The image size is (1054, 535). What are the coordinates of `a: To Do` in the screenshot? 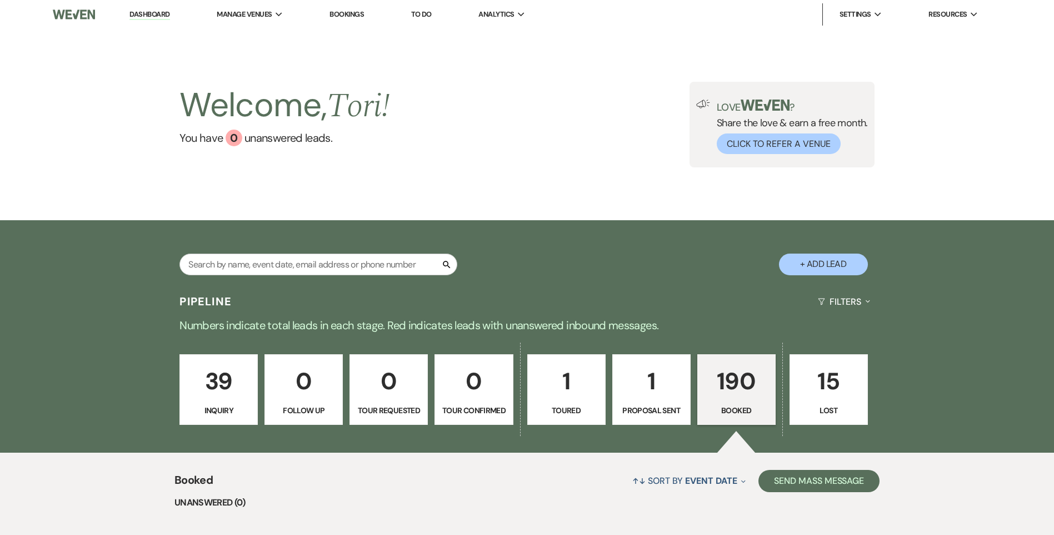 It's located at (421, 14).